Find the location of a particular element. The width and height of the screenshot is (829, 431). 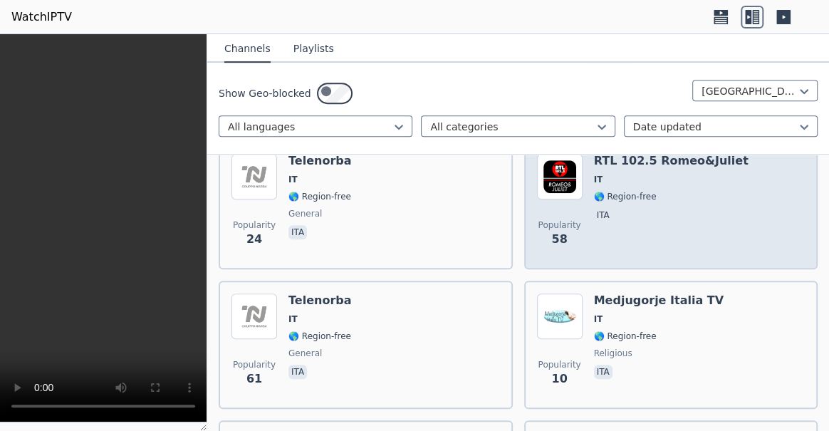

h6: RTL 102.5 Romeo&Juliet is located at coordinates (671, 161).